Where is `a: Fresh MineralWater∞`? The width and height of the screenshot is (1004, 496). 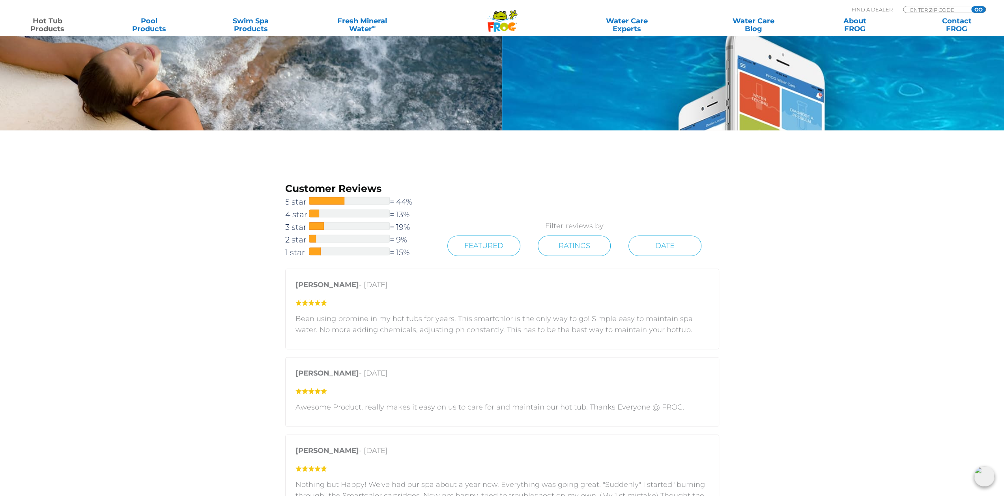 a: Fresh MineralWater∞ is located at coordinates (362, 25).